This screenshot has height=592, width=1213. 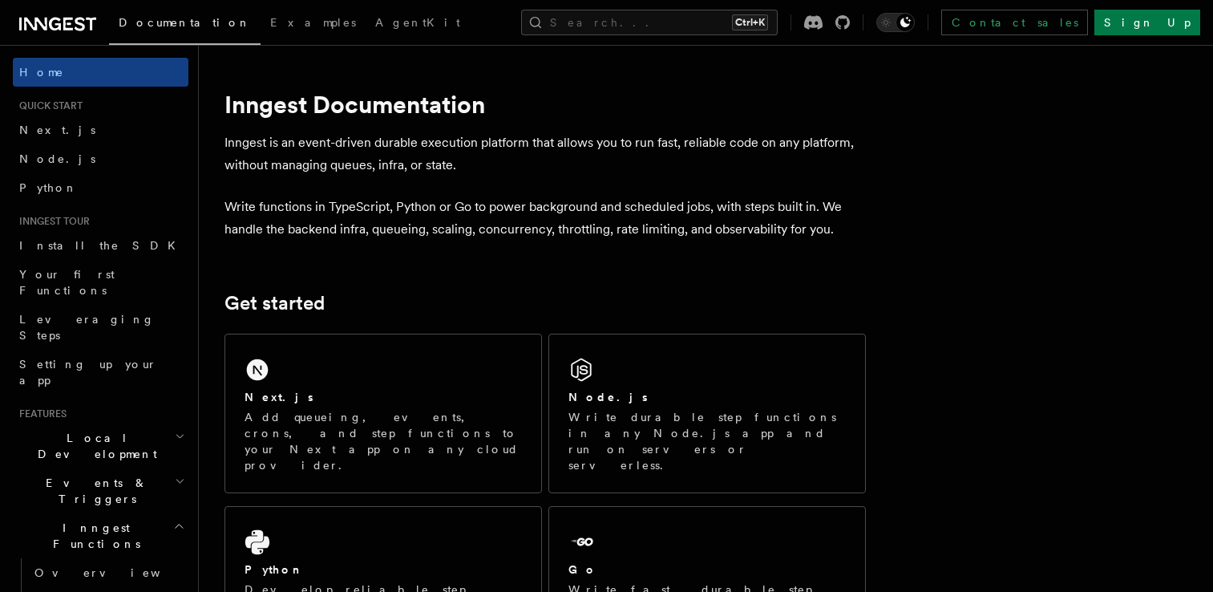 I want to click on span: Python, so click(x=48, y=188).